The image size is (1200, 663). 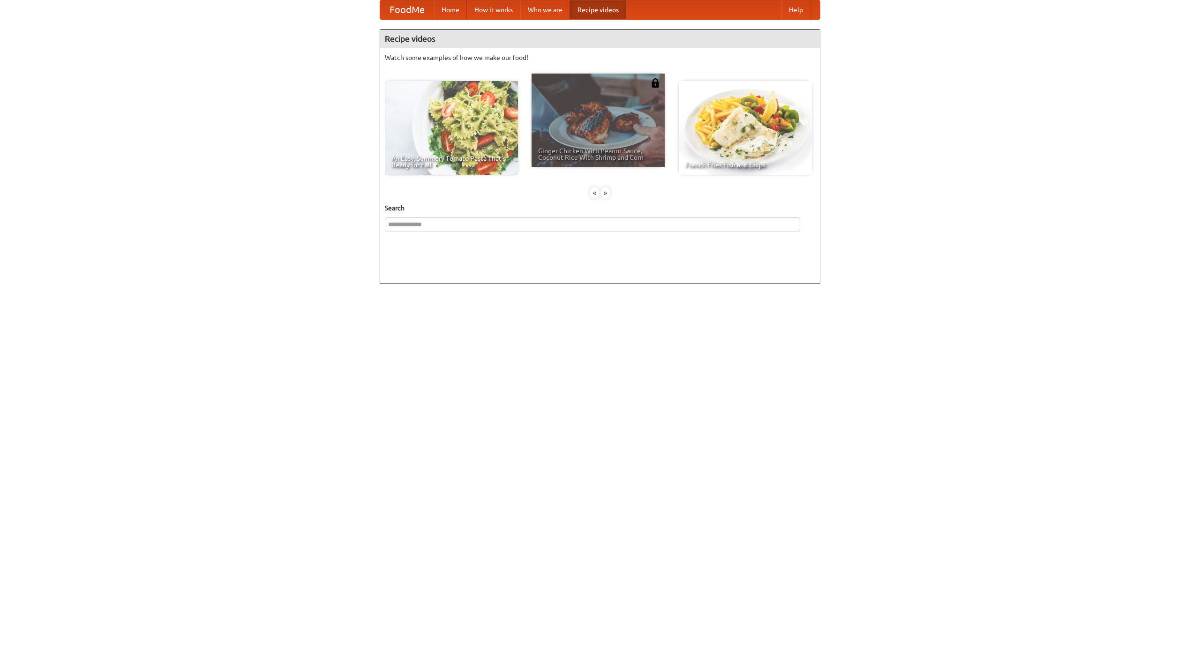 I want to click on p: Watch some examples of how we make our food!, so click(x=600, y=58).